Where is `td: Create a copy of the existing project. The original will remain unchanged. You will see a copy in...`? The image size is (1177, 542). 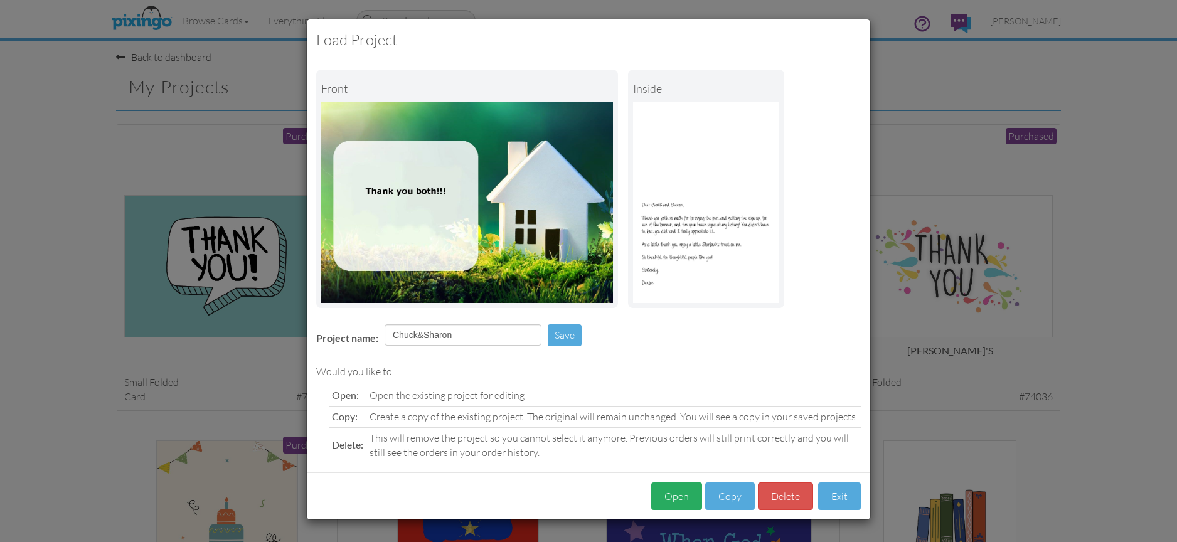
td: Create a copy of the existing project. The original will remain unchanged. You will see a copy in... is located at coordinates (614, 417).